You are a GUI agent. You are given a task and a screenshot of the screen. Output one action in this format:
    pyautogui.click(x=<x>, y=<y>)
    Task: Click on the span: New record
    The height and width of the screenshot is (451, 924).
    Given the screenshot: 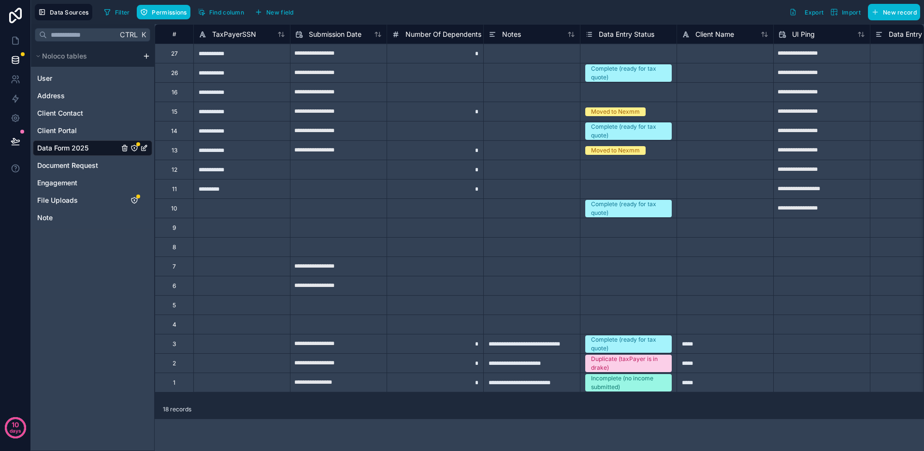 What is the action you would take?
    pyautogui.click(x=900, y=12)
    